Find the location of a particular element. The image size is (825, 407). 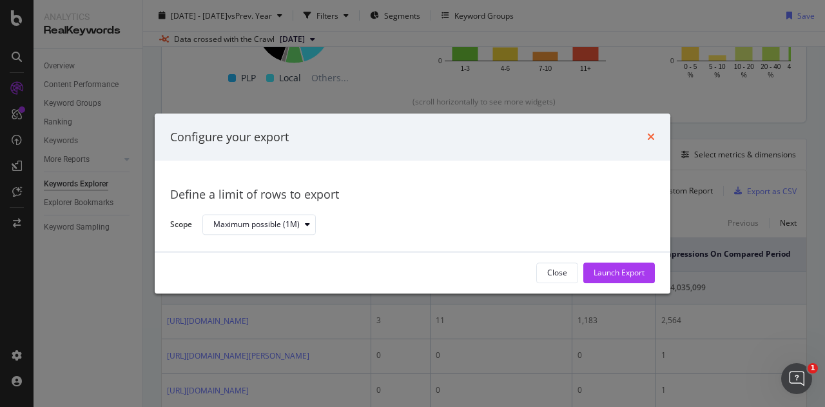

div: Configure your export is located at coordinates (229, 137).